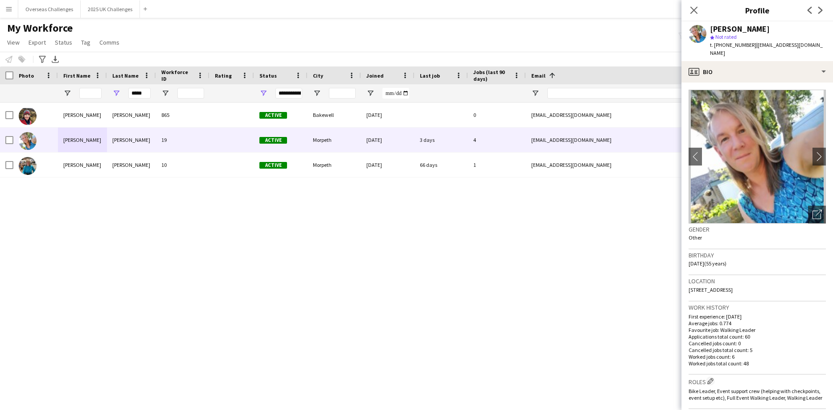 The width and height of the screenshot is (833, 410). I want to click on span: Joined, so click(375, 75).